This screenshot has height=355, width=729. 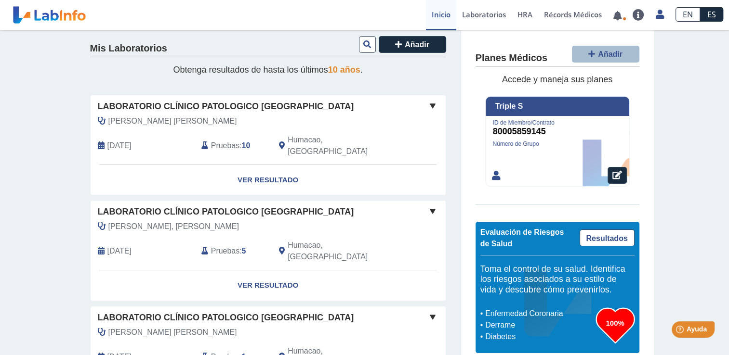 What do you see at coordinates (522, 238) in the screenshot?
I see `span: Evaluación de Riesgos de Salud` at bounding box center [522, 238].